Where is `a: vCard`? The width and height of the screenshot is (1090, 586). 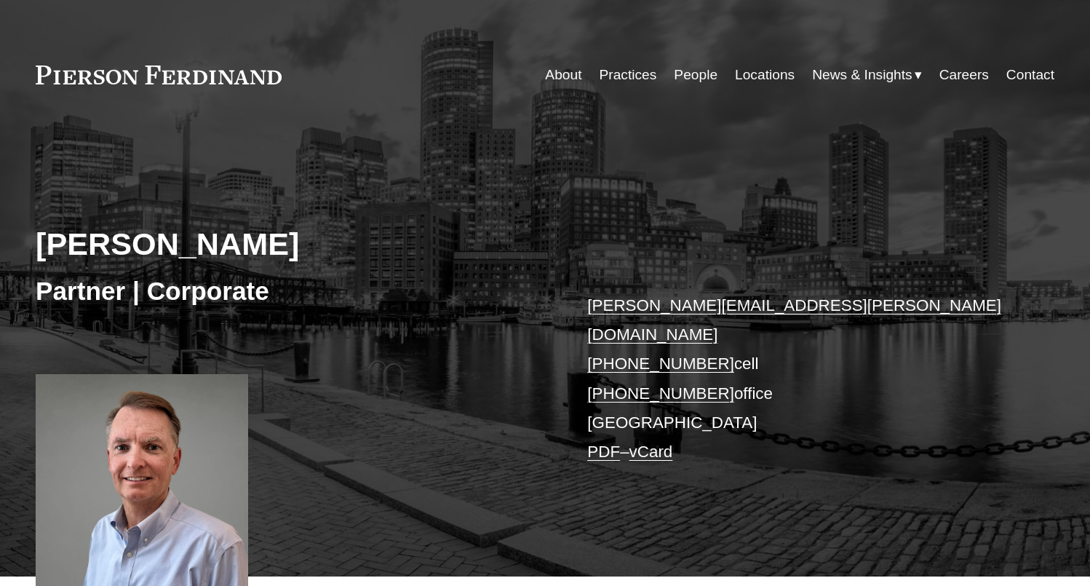 a: vCard is located at coordinates (651, 451).